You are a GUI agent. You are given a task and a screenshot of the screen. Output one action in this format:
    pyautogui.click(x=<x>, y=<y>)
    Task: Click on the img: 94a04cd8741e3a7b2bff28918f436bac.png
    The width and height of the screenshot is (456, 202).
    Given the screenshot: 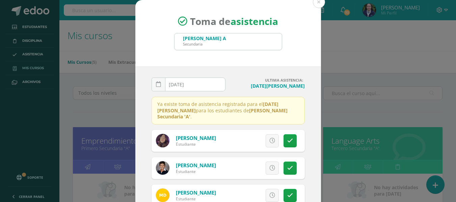 What is the action you would take?
    pyautogui.click(x=163, y=195)
    